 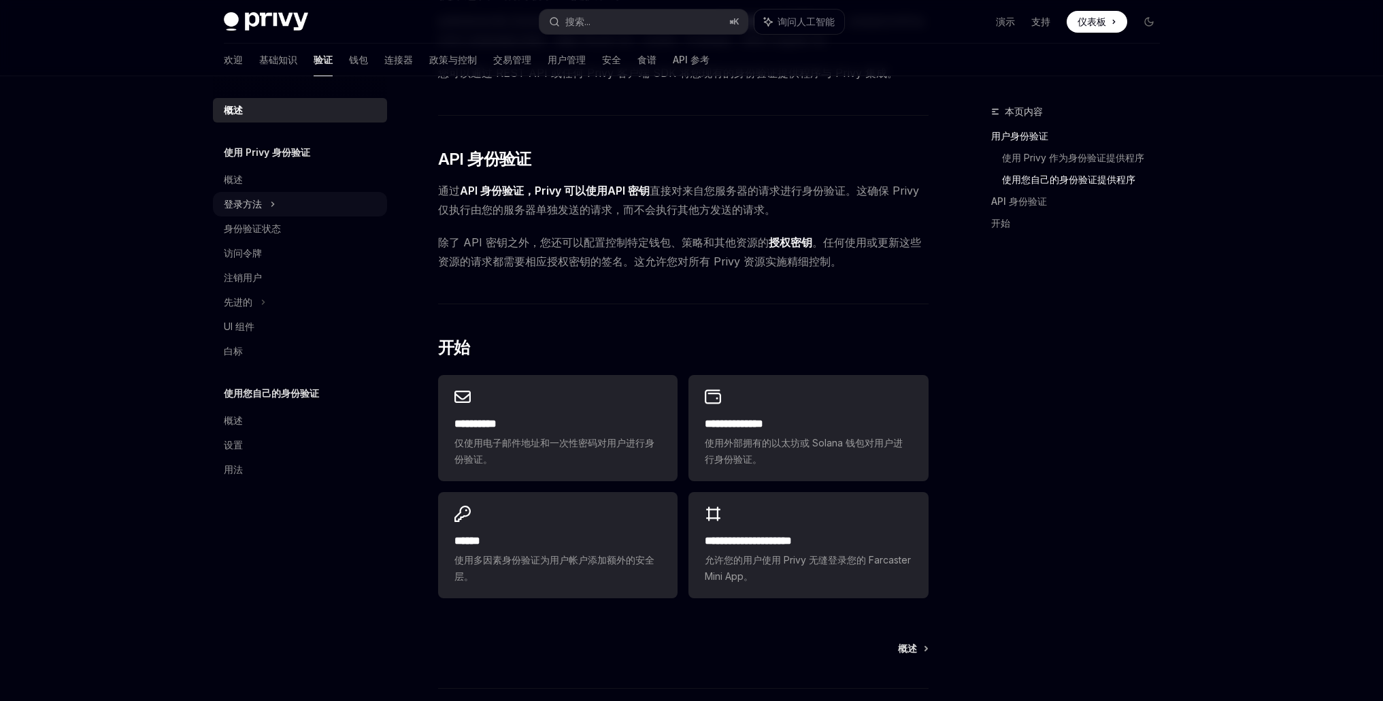 What do you see at coordinates (647, 59) in the screenshot?
I see `font: 食谱` at bounding box center [647, 59].